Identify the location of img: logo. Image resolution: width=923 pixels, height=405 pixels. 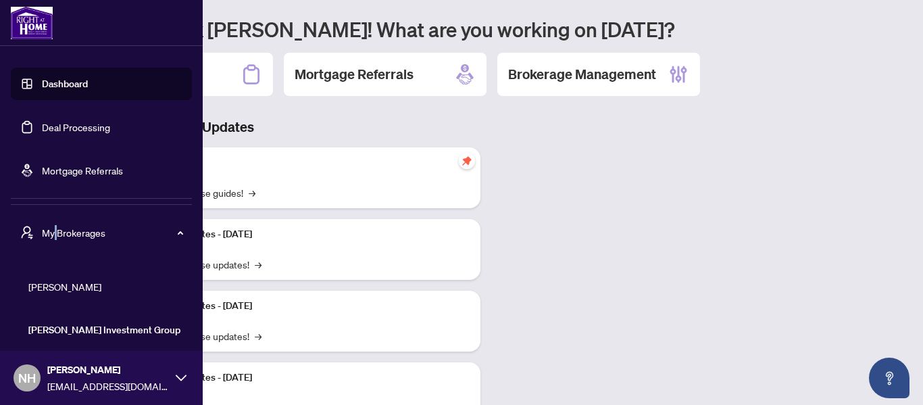
(32, 23).